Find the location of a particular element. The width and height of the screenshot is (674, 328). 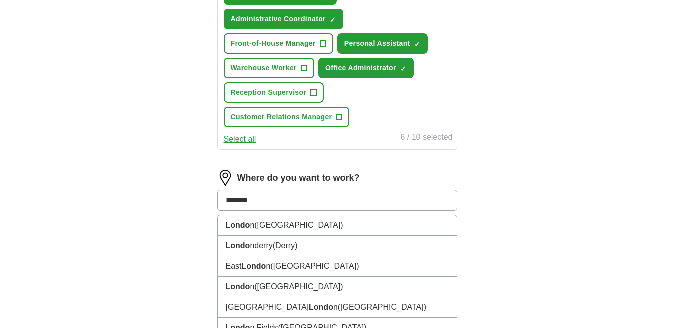

button: Select all is located at coordinates (240, 139).